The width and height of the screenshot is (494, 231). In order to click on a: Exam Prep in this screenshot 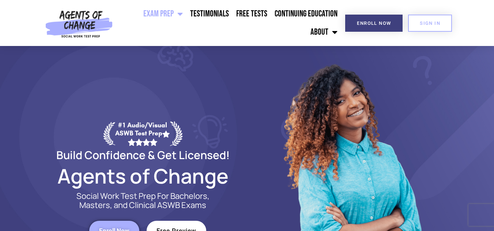, I will do `click(163, 14)`.